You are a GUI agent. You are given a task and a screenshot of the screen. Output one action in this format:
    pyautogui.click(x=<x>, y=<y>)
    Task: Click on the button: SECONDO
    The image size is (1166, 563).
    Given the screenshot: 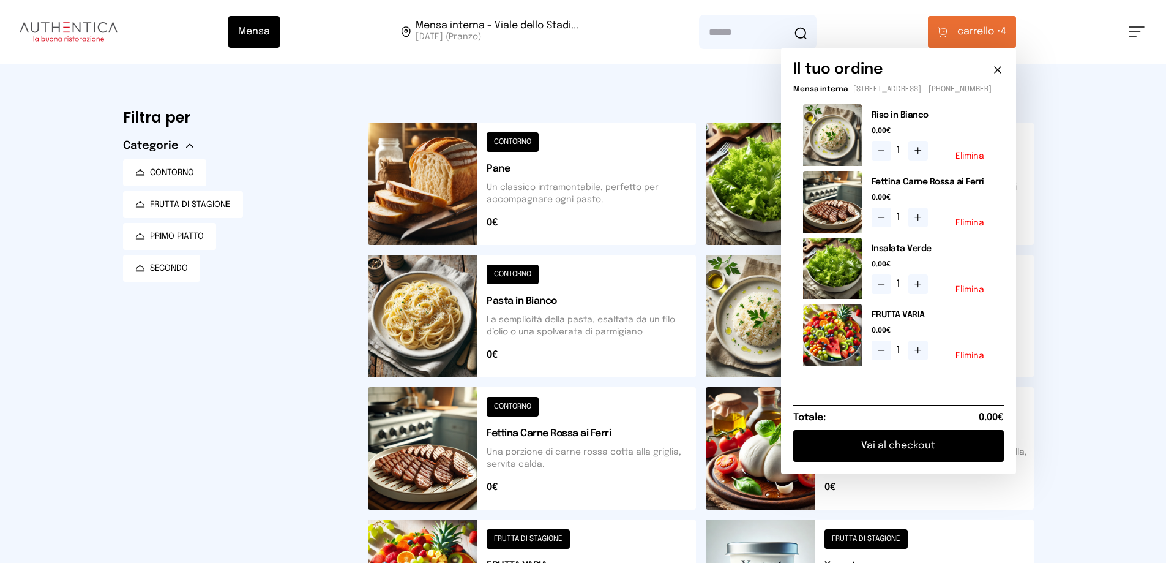 What is the action you would take?
    pyautogui.click(x=162, y=268)
    